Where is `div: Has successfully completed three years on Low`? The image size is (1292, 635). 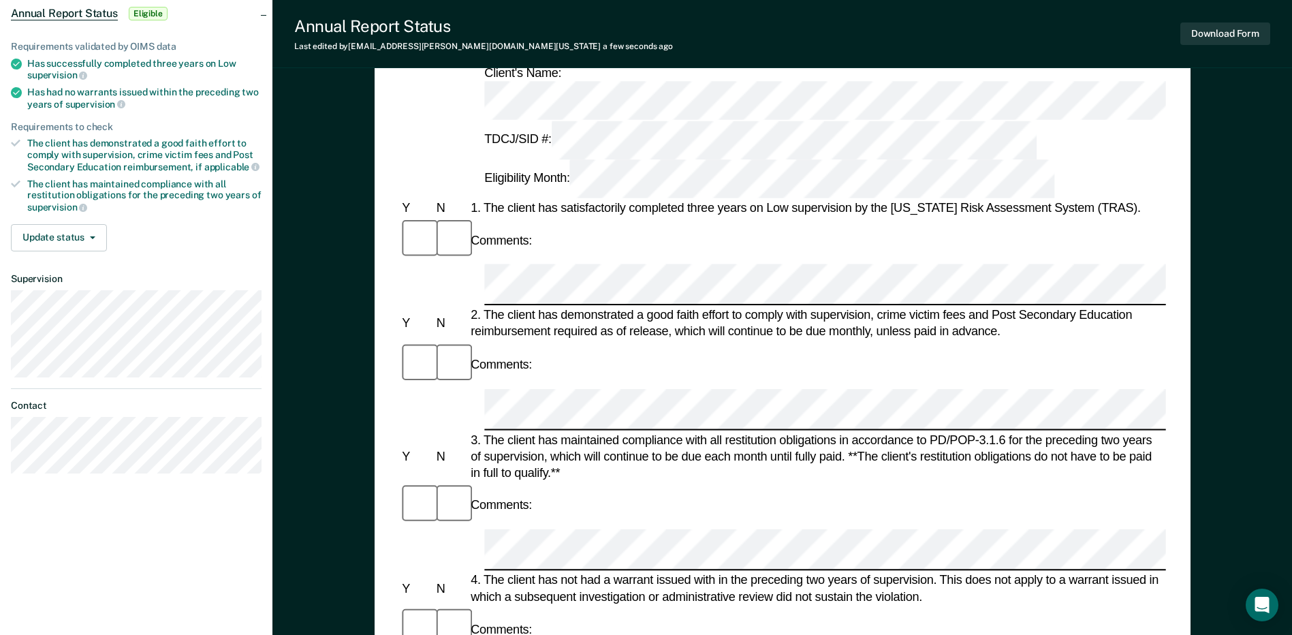 div: Has successfully completed three years on Low is located at coordinates (144, 69).